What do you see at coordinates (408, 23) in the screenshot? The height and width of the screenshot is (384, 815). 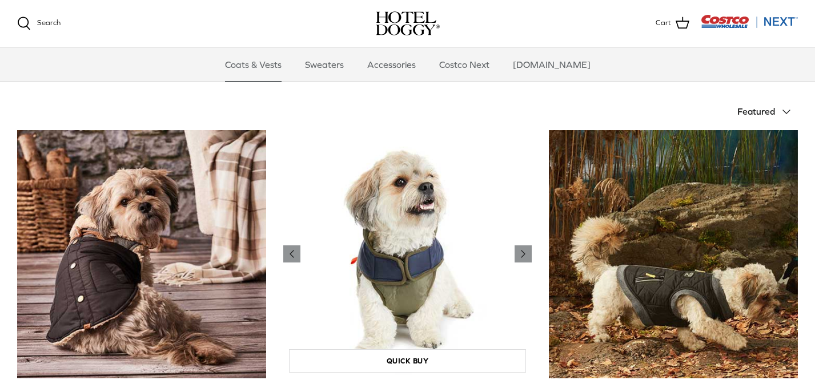 I see `img: hoteldoggycom` at bounding box center [408, 23].